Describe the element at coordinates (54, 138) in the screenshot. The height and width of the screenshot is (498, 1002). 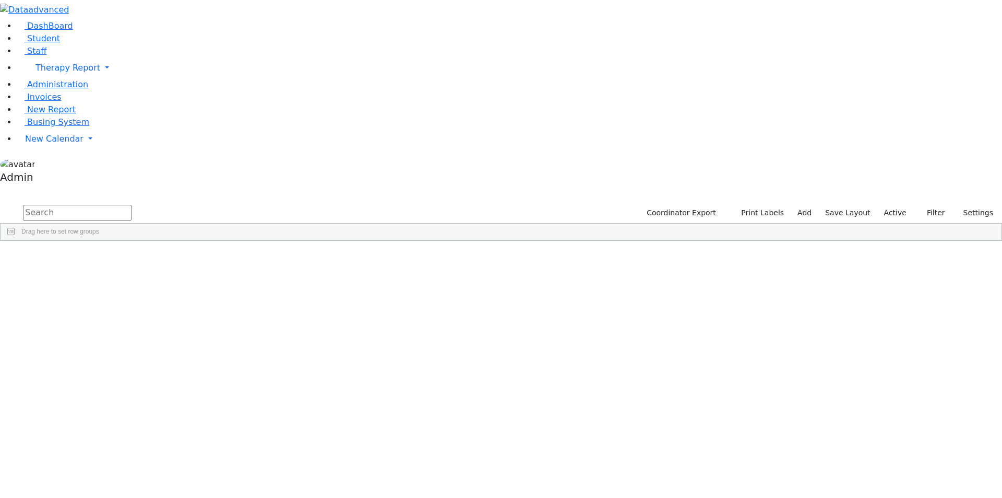
I see `span: New Calendar` at that location.